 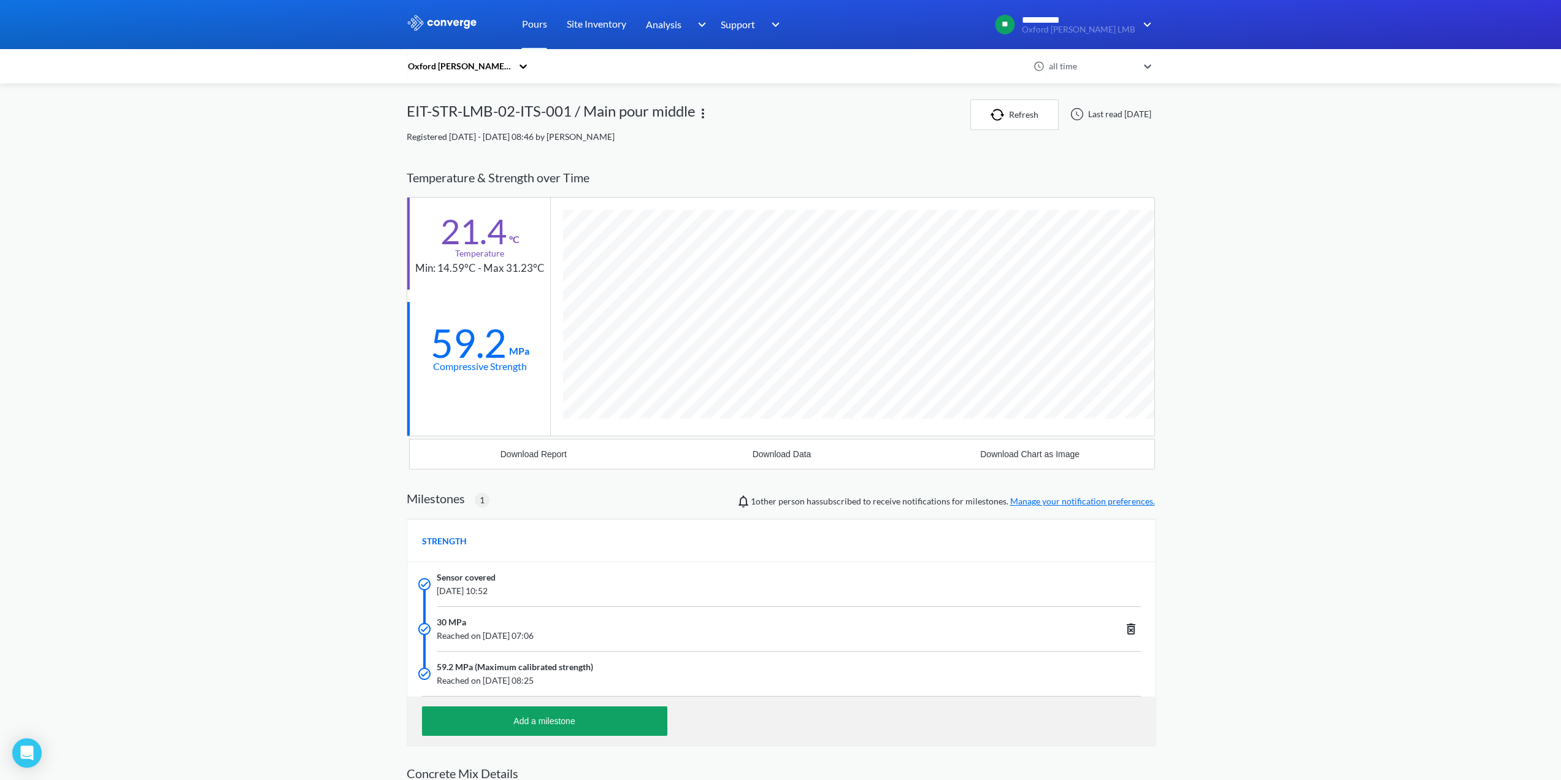 What do you see at coordinates (474, 231) in the screenshot?
I see `div: 21.4` at bounding box center [474, 231].